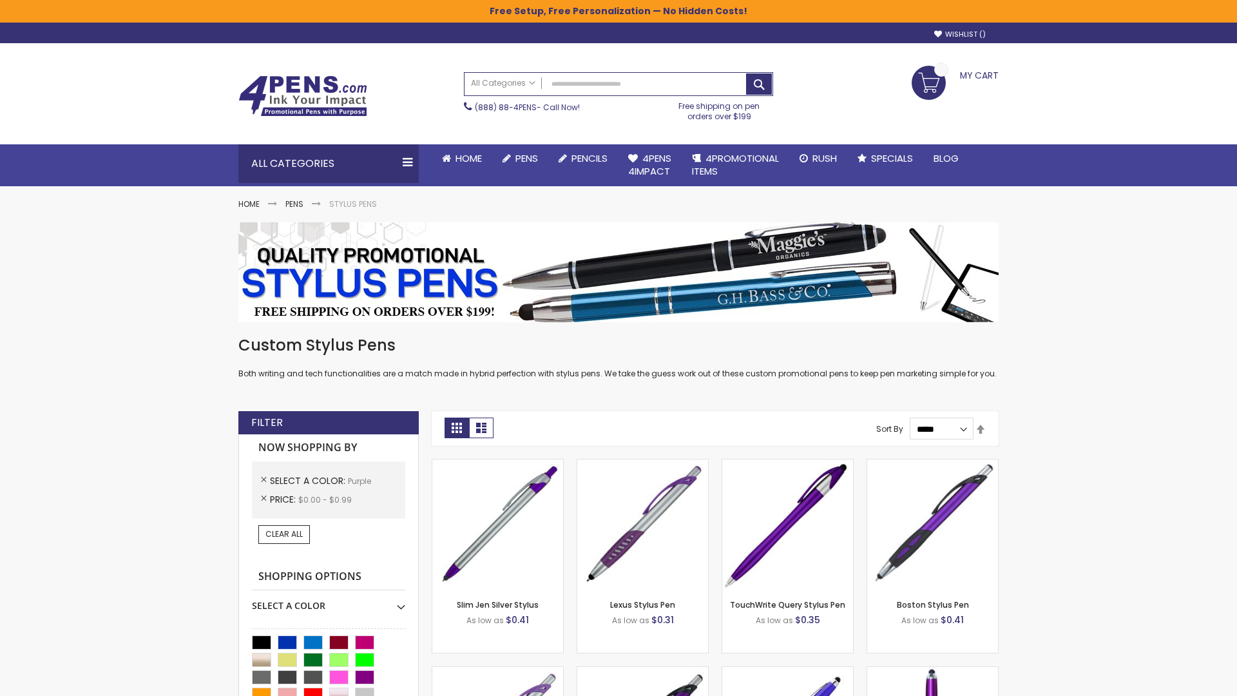  I want to click on strong: Grid, so click(457, 428).